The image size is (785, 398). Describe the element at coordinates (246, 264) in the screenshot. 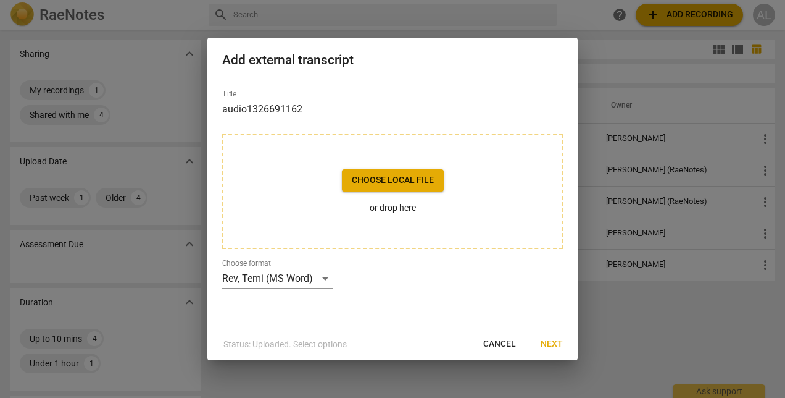

I see `label: Choose format` at that location.